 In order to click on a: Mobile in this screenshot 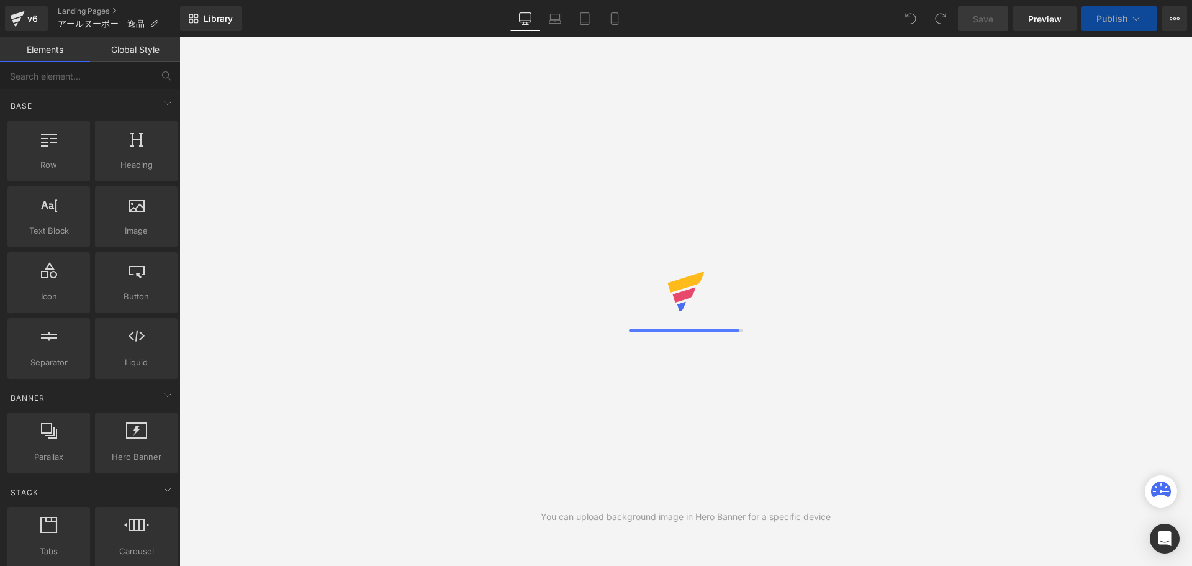, I will do `click(615, 19)`.